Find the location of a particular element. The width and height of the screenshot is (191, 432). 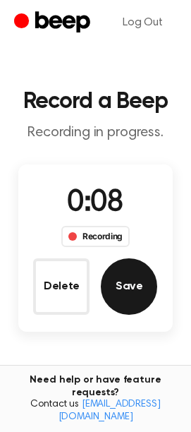

a: Log Out is located at coordinates (143, 23).